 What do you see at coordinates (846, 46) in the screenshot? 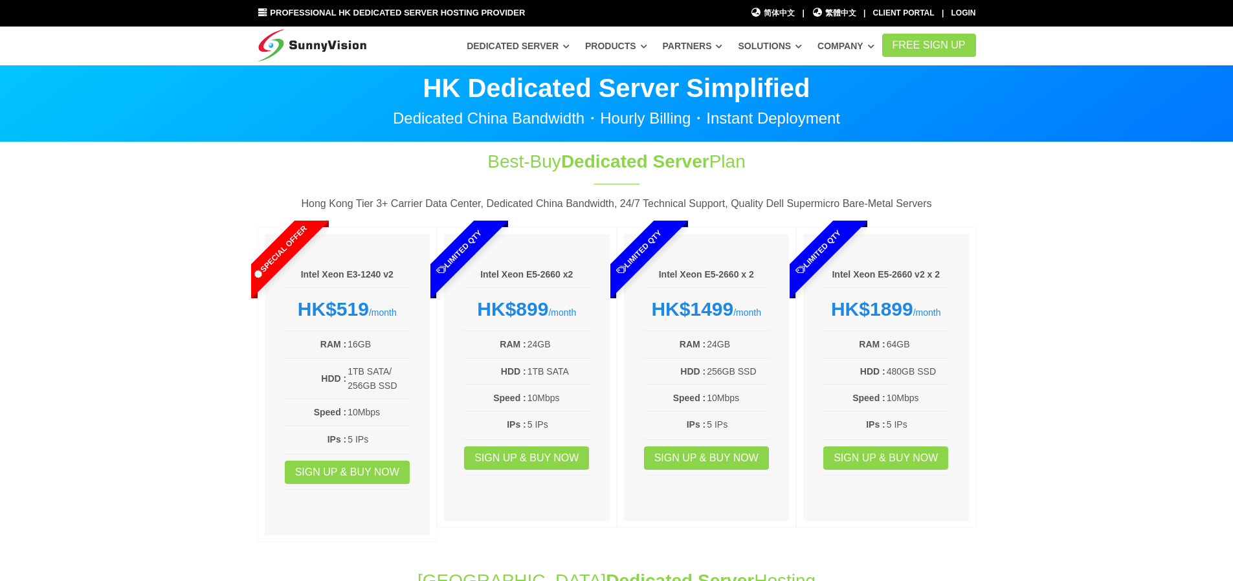
I see `a: Company` at bounding box center [846, 46].